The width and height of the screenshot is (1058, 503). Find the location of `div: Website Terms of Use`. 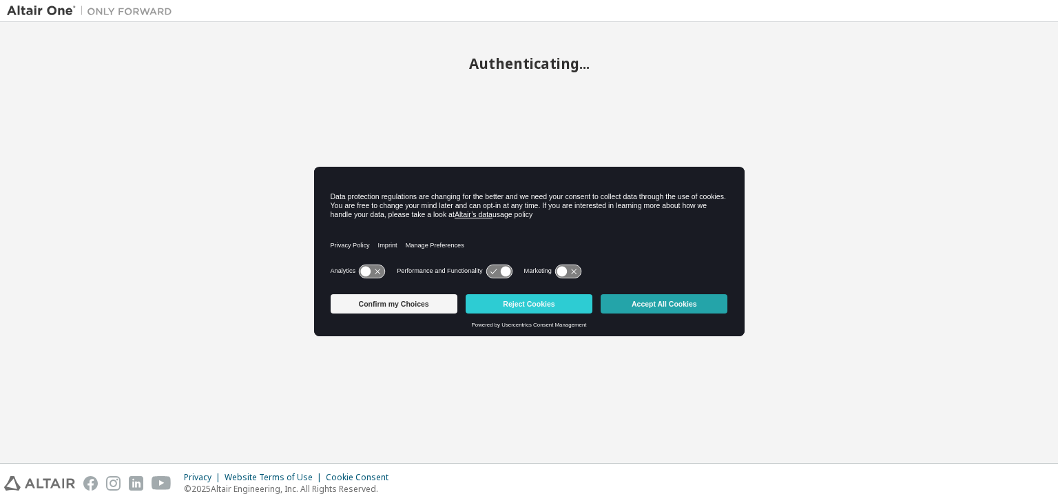

div: Website Terms of Use is located at coordinates (275, 477).